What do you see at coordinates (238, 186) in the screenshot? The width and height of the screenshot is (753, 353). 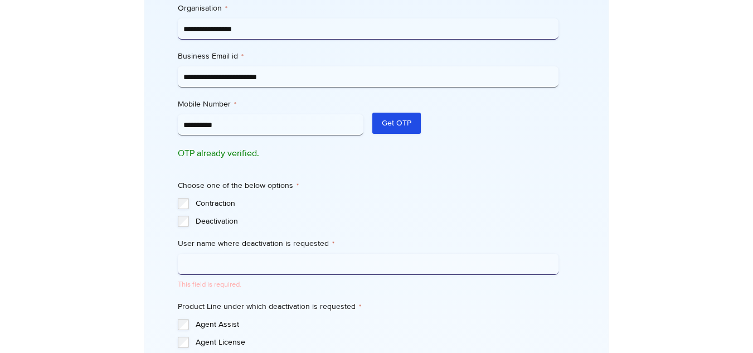 I see `legend: Choose one of the below options` at bounding box center [238, 186].